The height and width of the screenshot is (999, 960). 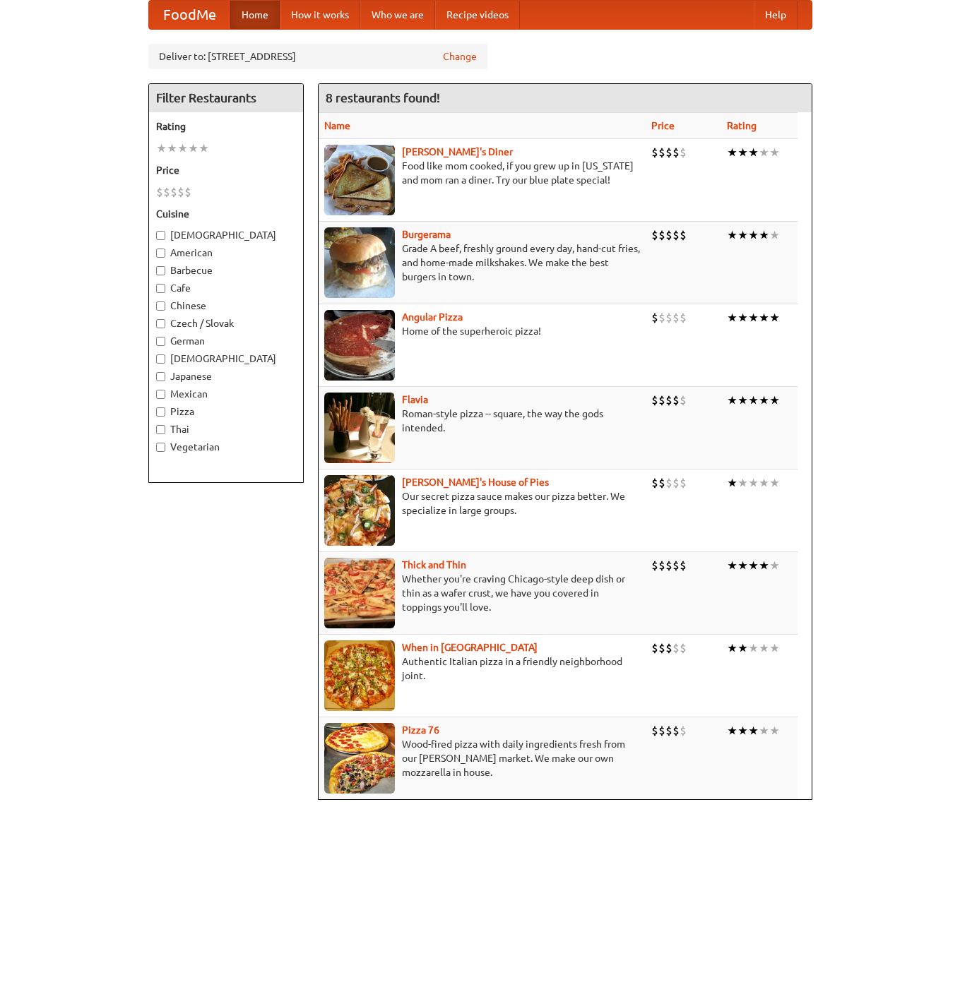 What do you see at coordinates (414, 400) in the screenshot?
I see `b: Flavia` at bounding box center [414, 400].